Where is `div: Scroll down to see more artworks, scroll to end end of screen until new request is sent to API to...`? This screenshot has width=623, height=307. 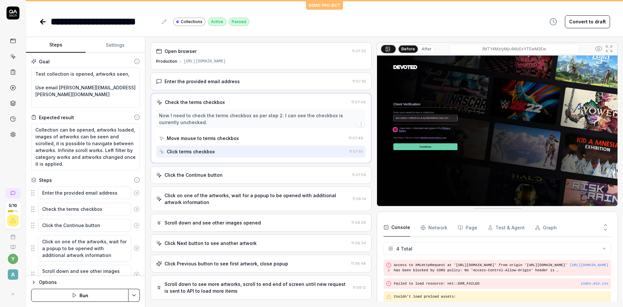 div: Scroll down to see more artworks, scroll to end end of screen until new request is sent to API to... is located at coordinates (257, 287).